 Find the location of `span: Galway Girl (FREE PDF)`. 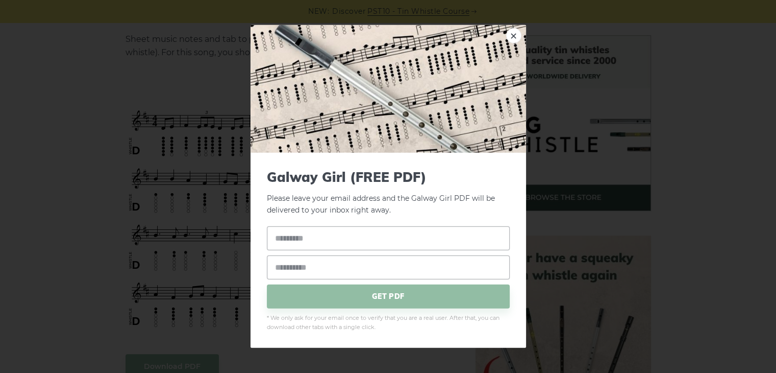

span: Galway Girl (FREE PDF) is located at coordinates (388, 177).